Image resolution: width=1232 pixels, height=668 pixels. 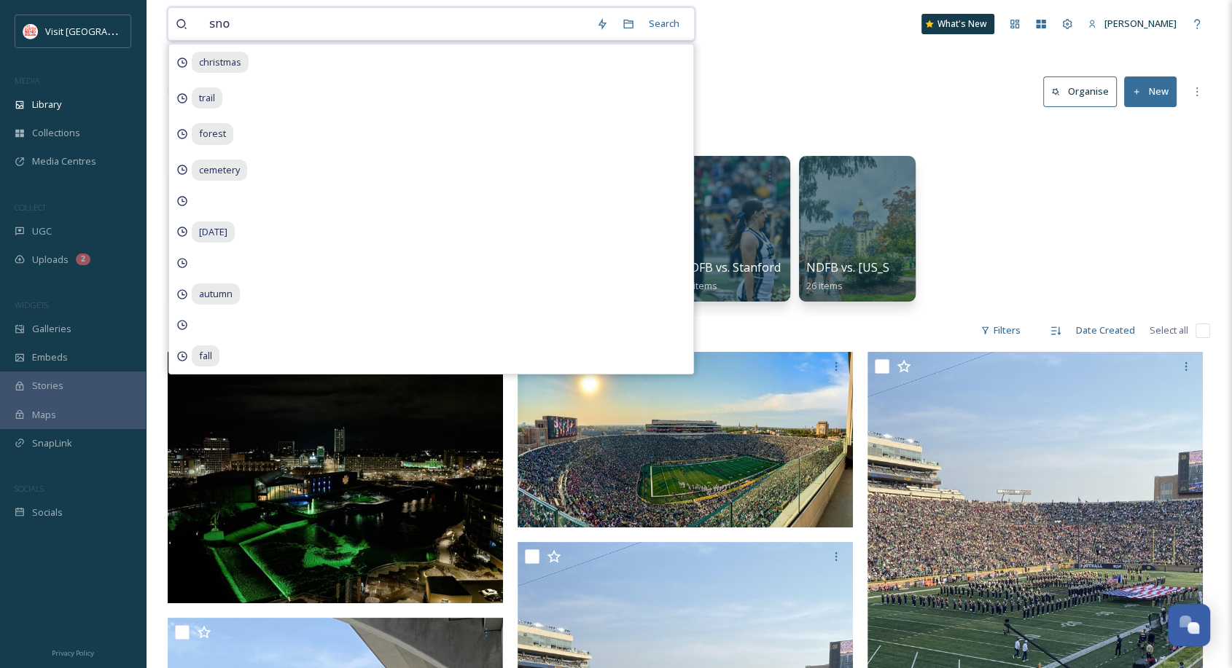 I want to click on span: COLLECT, so click(x=30, y=207).